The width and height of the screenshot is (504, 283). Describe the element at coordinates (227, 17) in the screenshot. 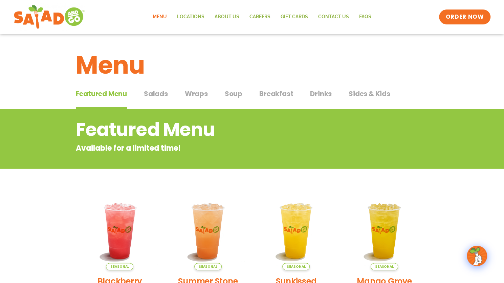

I see `a: About Us` at that location.